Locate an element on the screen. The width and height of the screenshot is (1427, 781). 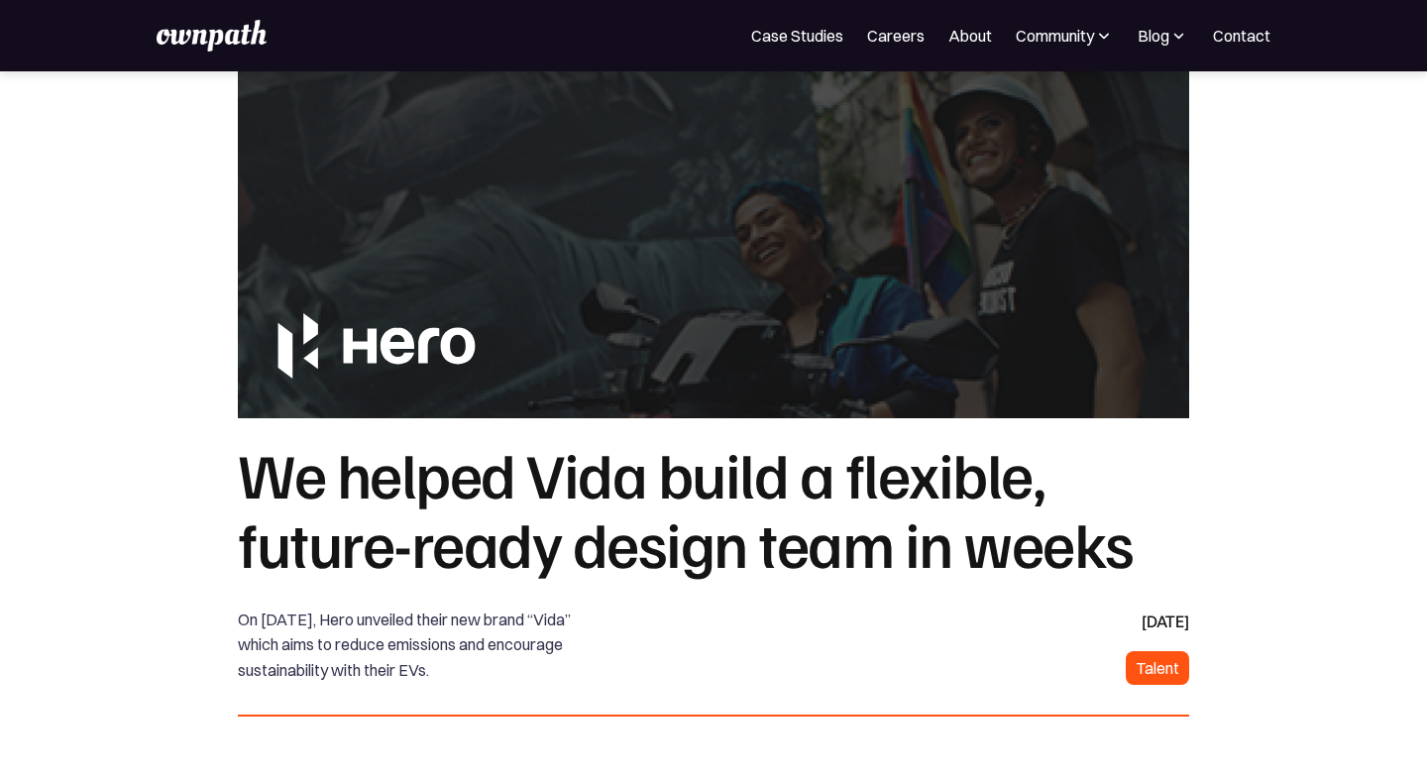
a: Case Studies is located at coordinates (797, 36).